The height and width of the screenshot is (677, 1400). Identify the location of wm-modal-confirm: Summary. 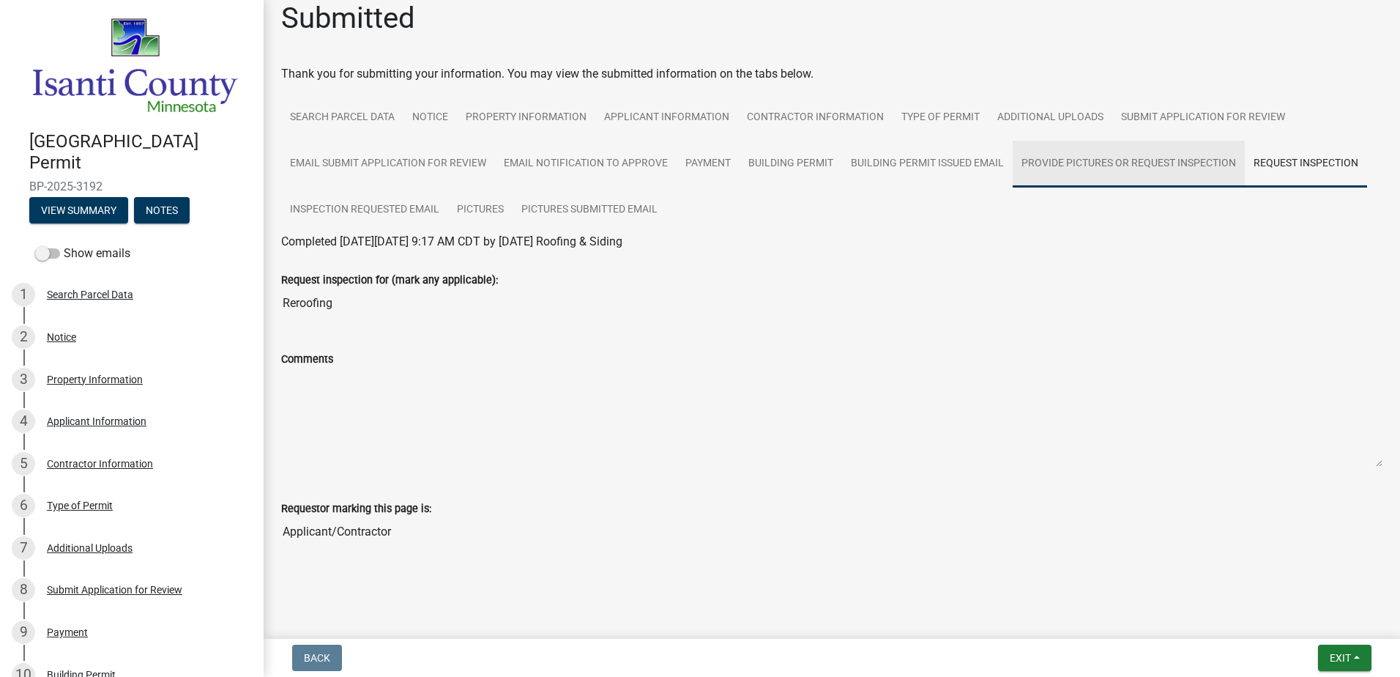
(78, 211).